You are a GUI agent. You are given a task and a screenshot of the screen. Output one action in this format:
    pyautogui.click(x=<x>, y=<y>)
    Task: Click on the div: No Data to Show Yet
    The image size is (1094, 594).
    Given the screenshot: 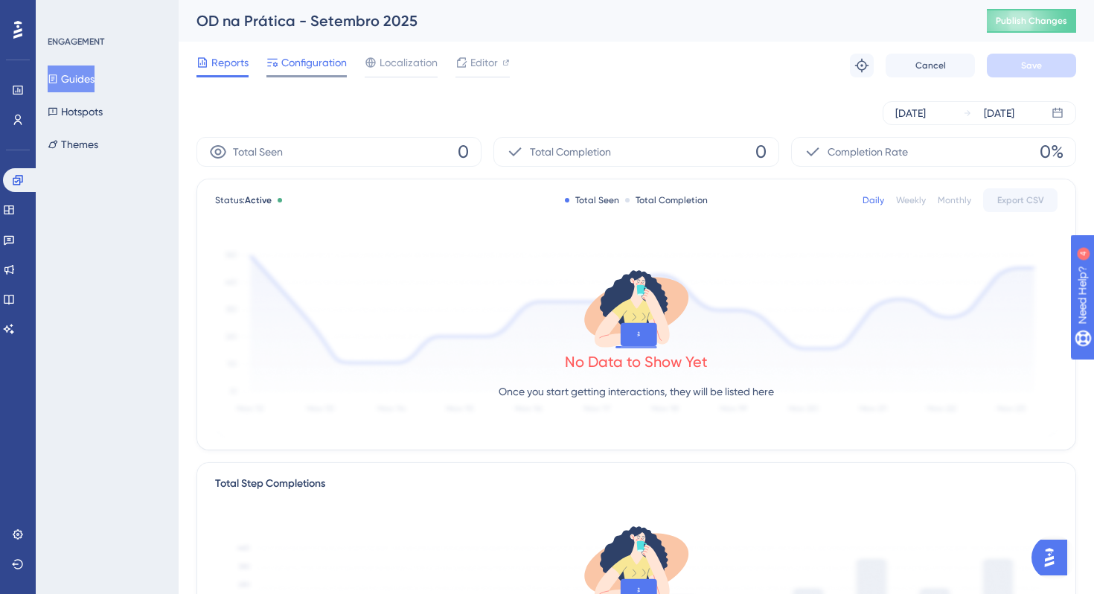 What is the action you would take?
    pyautogui.click(x=636, y=362)
    